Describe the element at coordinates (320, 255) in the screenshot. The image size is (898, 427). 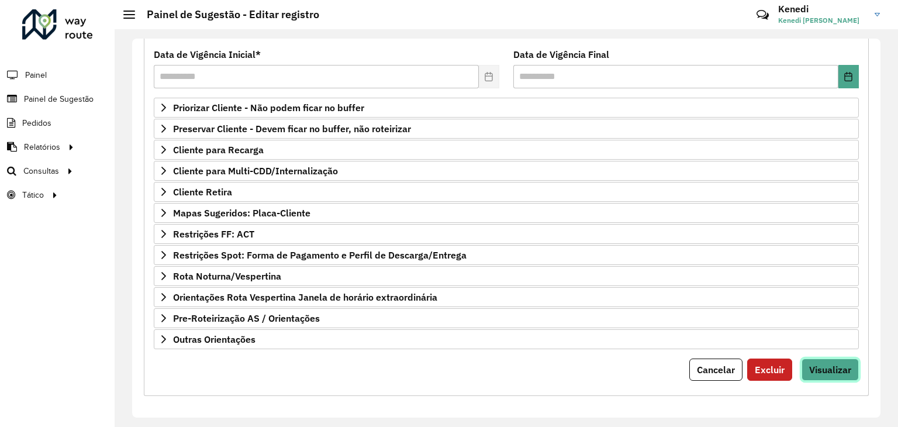
I see `span: Restrições Spot: Forma de Pagamento e Perfil de Descarga/Entrega` at that location.